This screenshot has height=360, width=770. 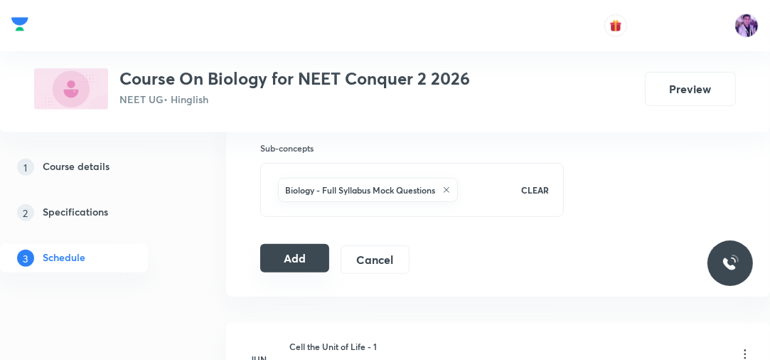 What do you see at coordinates (20, 26) in the screenshot?
I see `a: Company Logo` at bounding box center [20, 26].